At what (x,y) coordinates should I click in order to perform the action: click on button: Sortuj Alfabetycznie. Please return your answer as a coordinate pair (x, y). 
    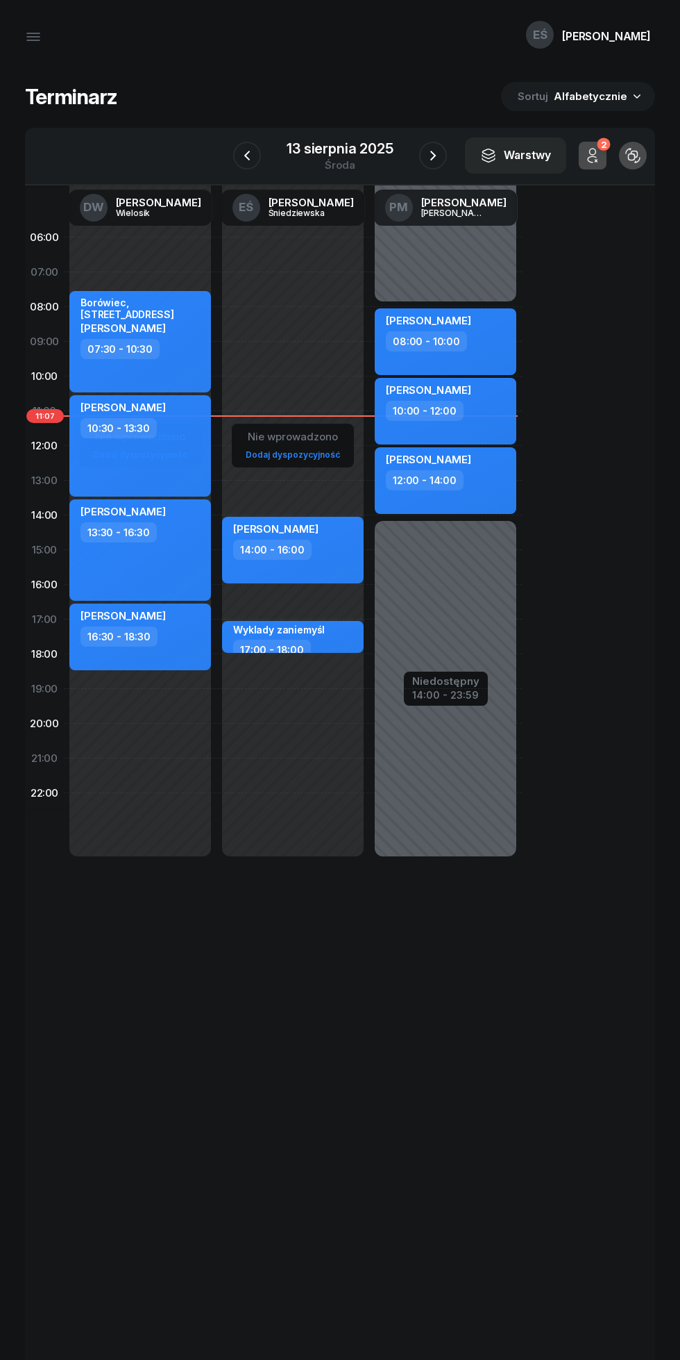
    Looking at the image, I should click on (578, 97).